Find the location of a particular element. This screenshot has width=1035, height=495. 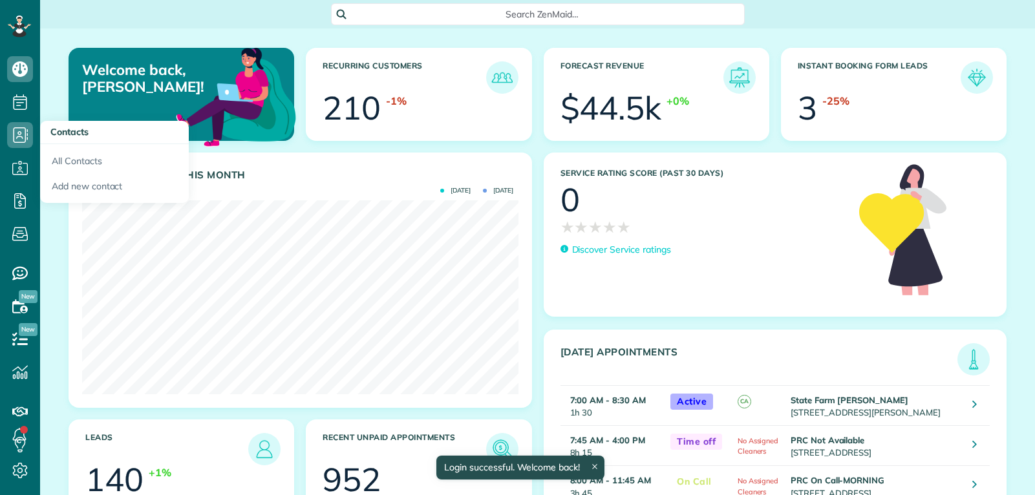

img: icon_form_leads-04211a6a04a5b2264e4ee56bc0799ec3eb69b7e499cbb523a139df1d13a81ae0.png is located at coordinates (977, 78).